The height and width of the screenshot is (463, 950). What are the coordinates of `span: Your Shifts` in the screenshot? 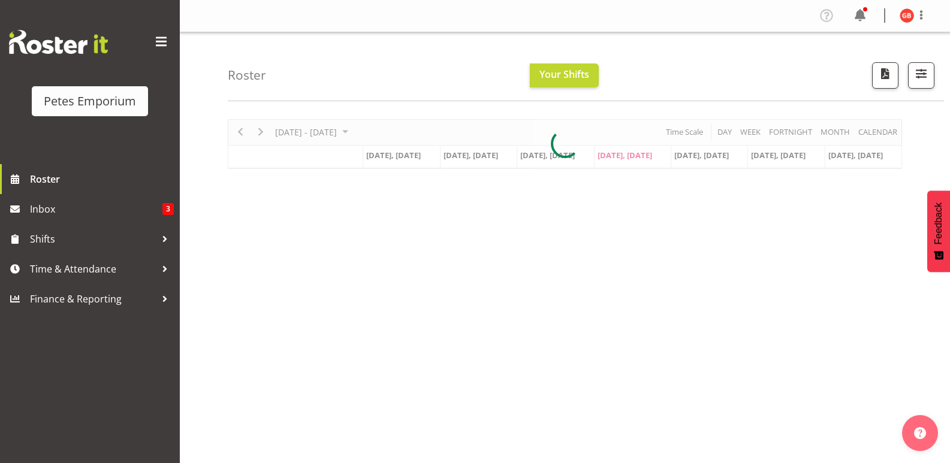 It's located at (564, 74).